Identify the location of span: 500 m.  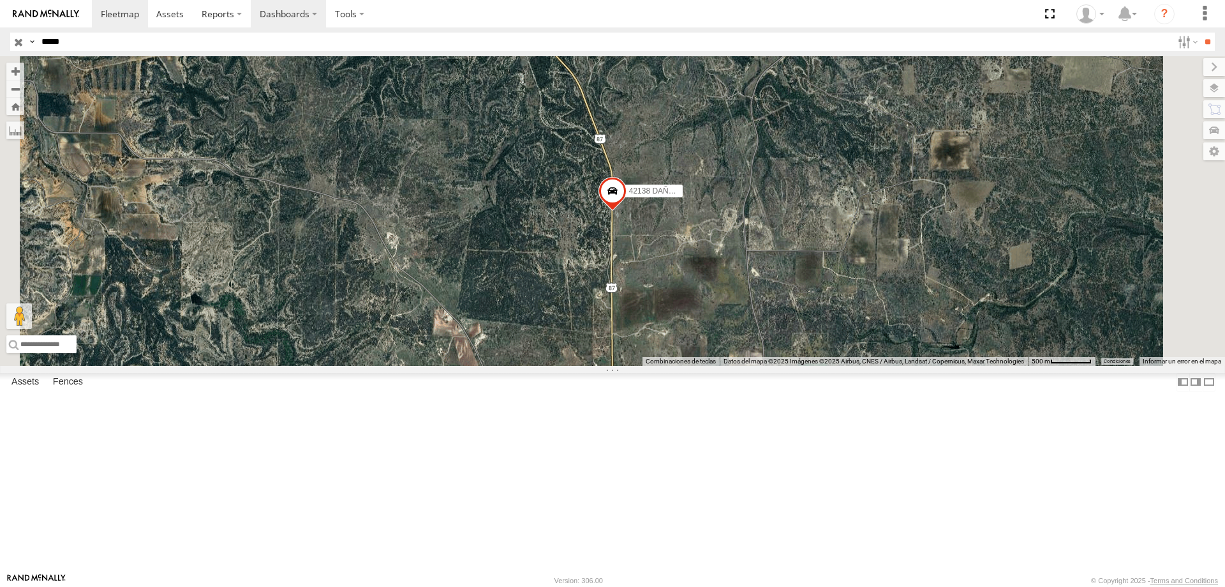
(1041, 361).